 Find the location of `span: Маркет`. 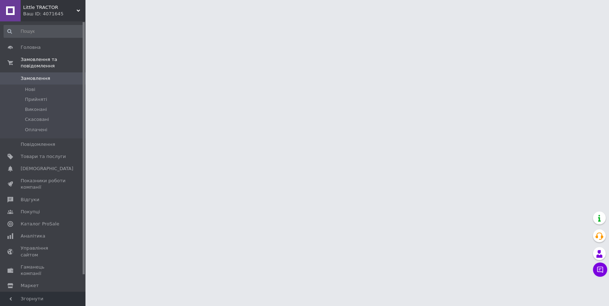

span: Маркет is located at coordinates (30, 285).